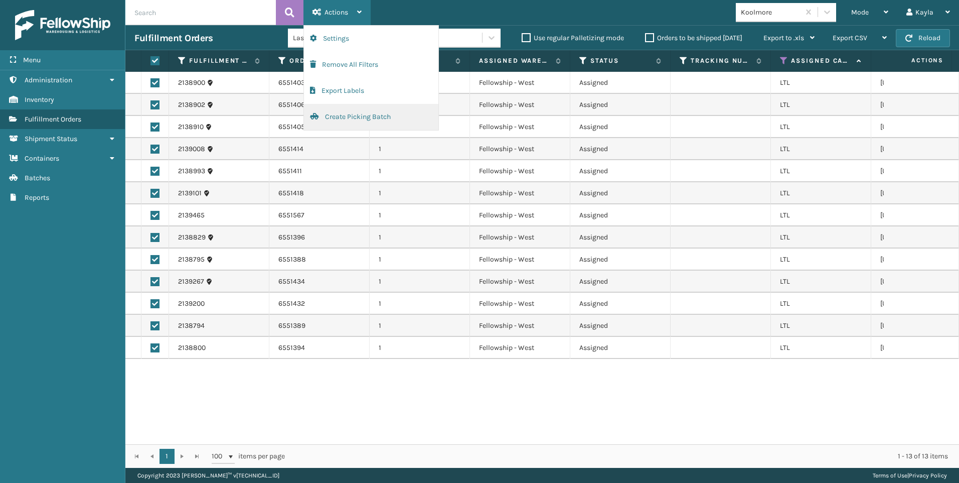 This screenshot has width=959, height=483. Describe the element at coordinates (623, 456) in the screenshot. I see `div: 1 - 13 of 13 items` at that location.